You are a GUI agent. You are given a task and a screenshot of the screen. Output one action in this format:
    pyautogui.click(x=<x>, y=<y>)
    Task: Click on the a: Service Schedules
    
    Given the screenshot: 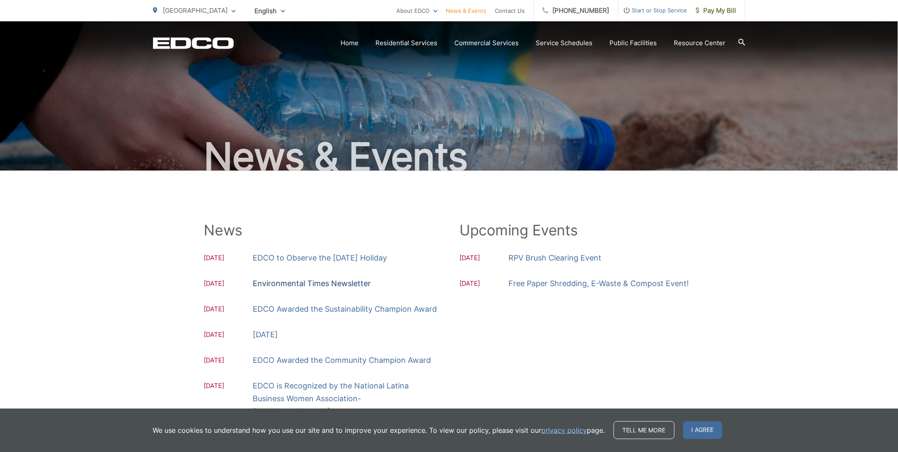 What is the action you would take?
    pyautogui.click(x=564, y=43)
    